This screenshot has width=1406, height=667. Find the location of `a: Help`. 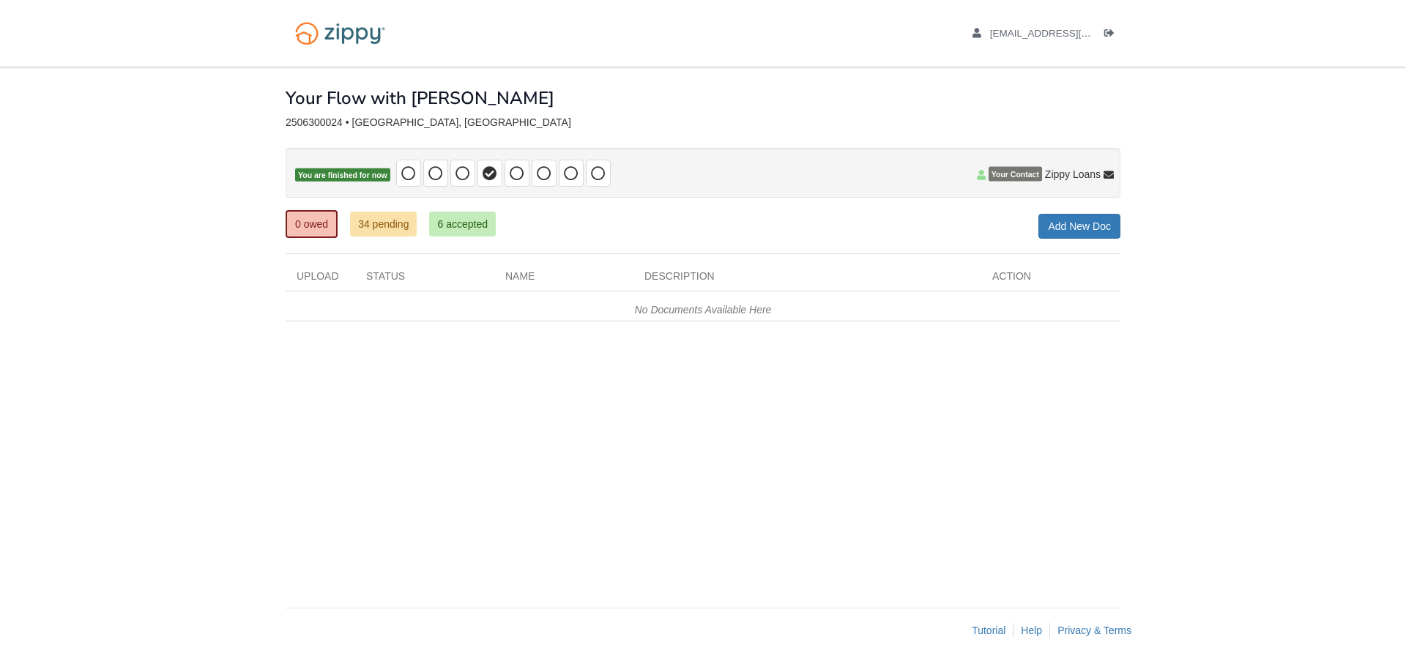

a: Help is located at coordinates (1031, 631).